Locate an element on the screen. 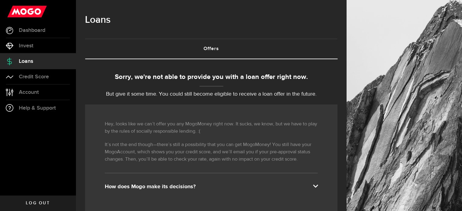 The height and width of the screenshot is (211, 462). p: It’s not the end though—there’s still a possibility that you can get MogoMoney! You still have yo... is located at coordinates (211, 152).